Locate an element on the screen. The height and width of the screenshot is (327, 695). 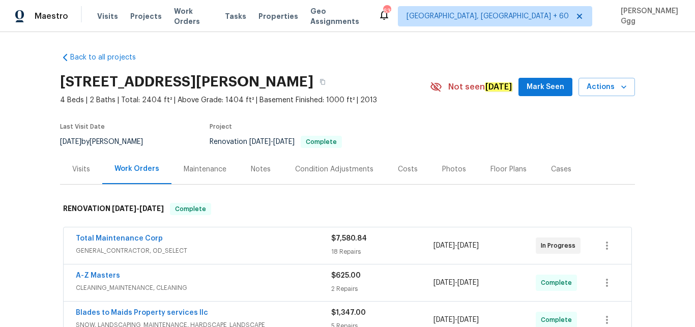
div: Visits is located at coordinates (81, 169).